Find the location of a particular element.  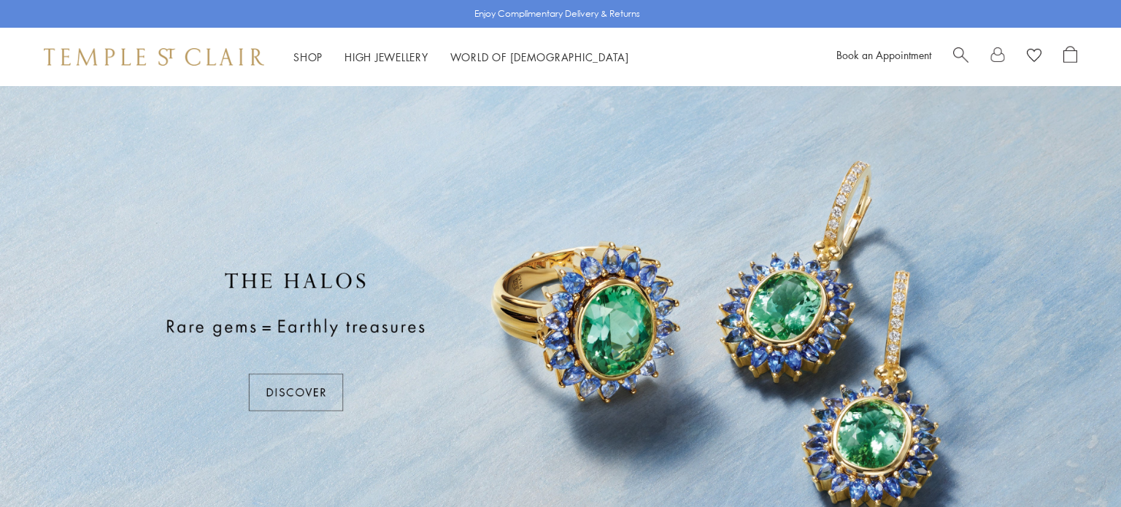

a: View Wishlist is located at coordinates (1035, 57).